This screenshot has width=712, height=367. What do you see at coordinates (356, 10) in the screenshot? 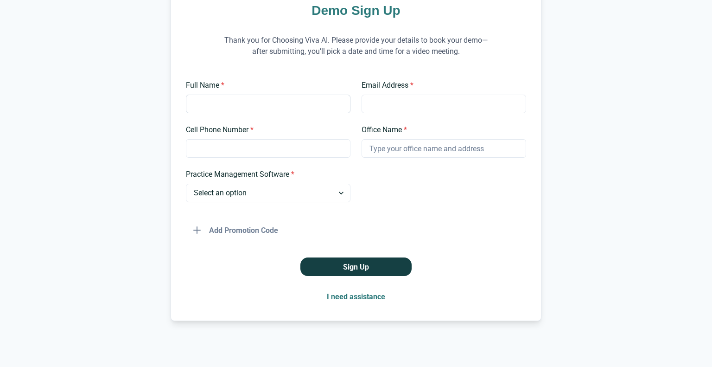
I see `h1: Demo Sign Up` at bounding box center [356, 10].